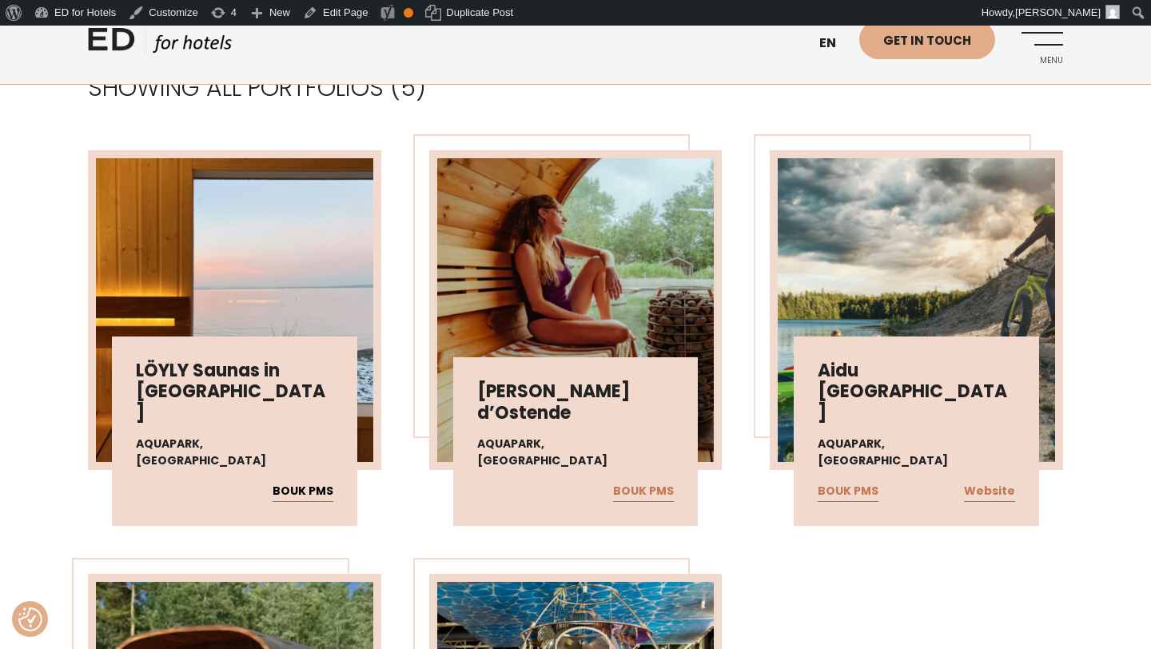 The width and height of the screenshot is (1151, 649). What do you see at coordinates (160, 44) in the screenshot?
I see `a: ED HOTELS` at bounding box center [160, 44].